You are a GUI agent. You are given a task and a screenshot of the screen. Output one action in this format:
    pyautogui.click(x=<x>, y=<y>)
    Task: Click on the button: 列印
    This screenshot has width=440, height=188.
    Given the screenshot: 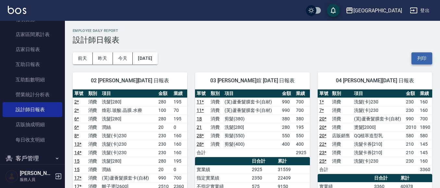 What is the action you would take?
    pyautogui.click(x=422, y=58)
    